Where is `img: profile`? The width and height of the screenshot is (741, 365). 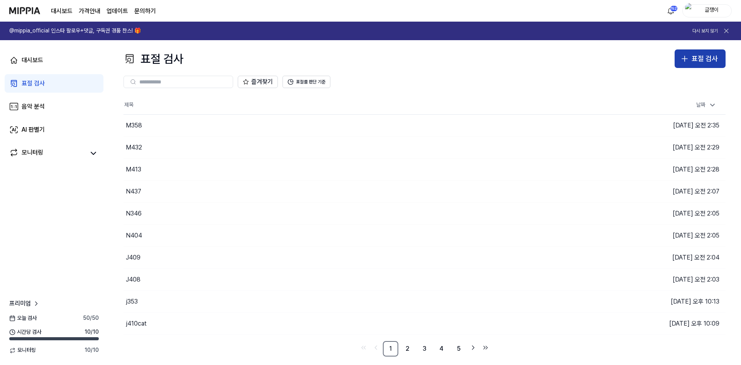 img: profile is located at coordinates (690, 11).